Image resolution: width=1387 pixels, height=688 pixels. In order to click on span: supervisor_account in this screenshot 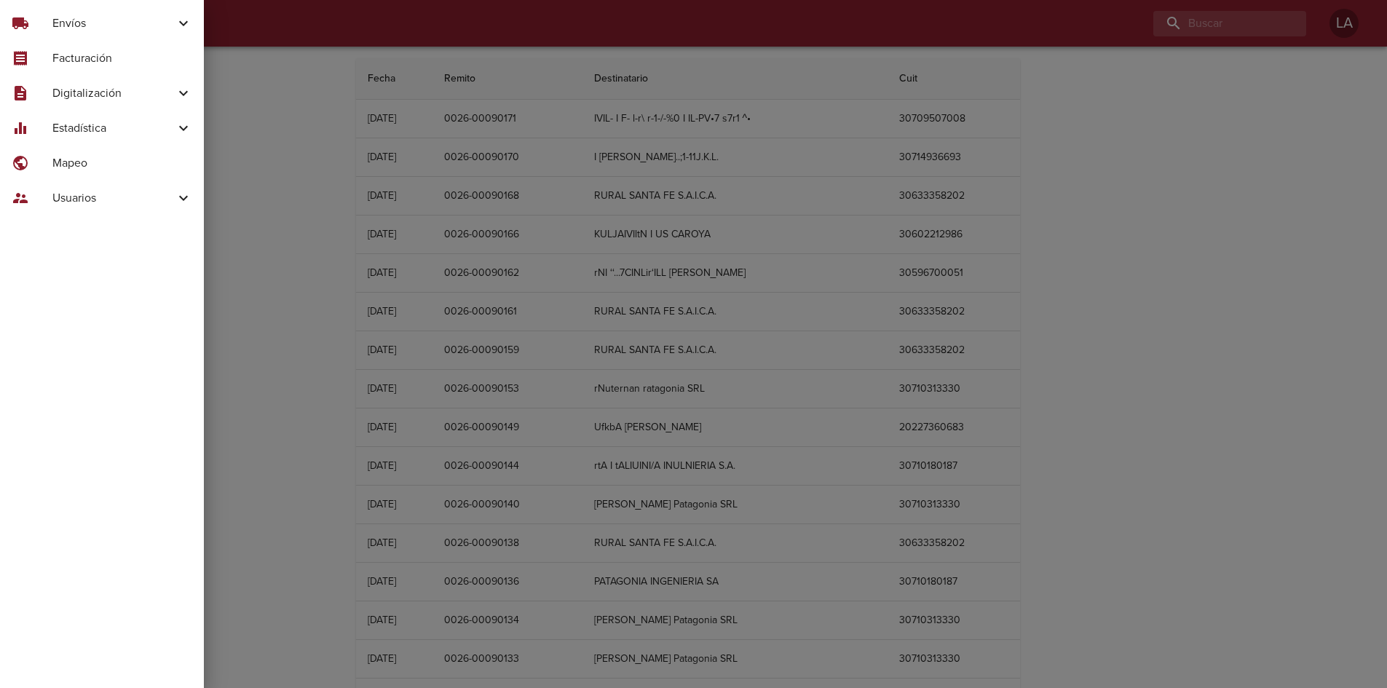, I will do `click(20, 198)`.